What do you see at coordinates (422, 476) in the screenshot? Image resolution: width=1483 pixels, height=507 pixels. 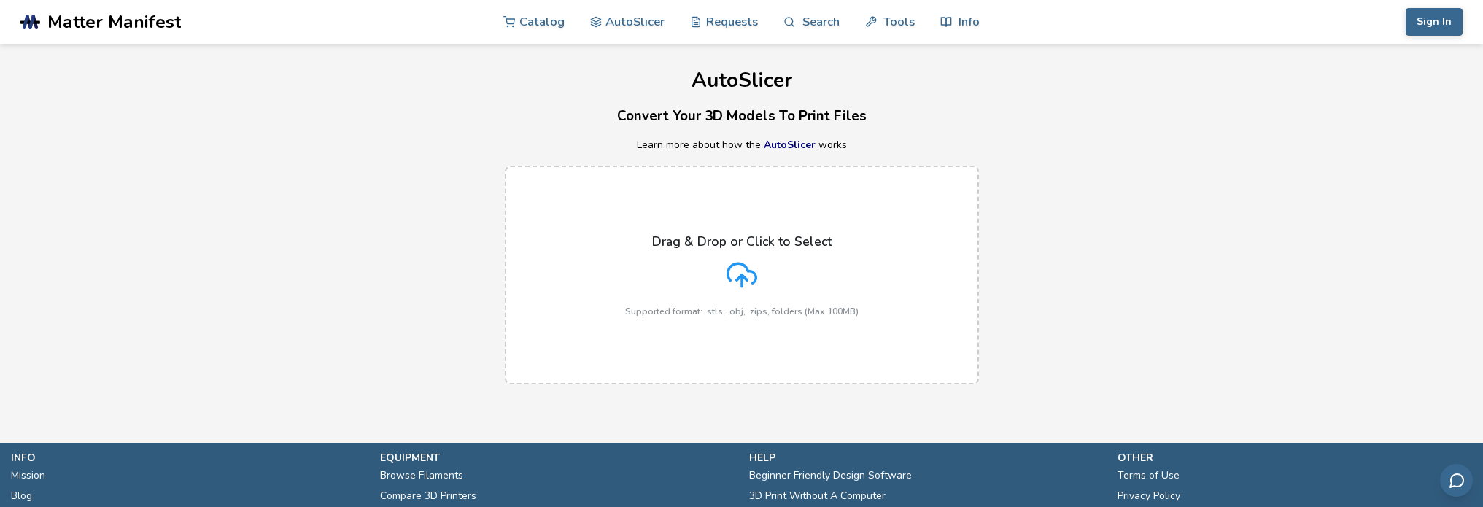 I see `a: Browse Filaments` at bounding box center [422, 476].